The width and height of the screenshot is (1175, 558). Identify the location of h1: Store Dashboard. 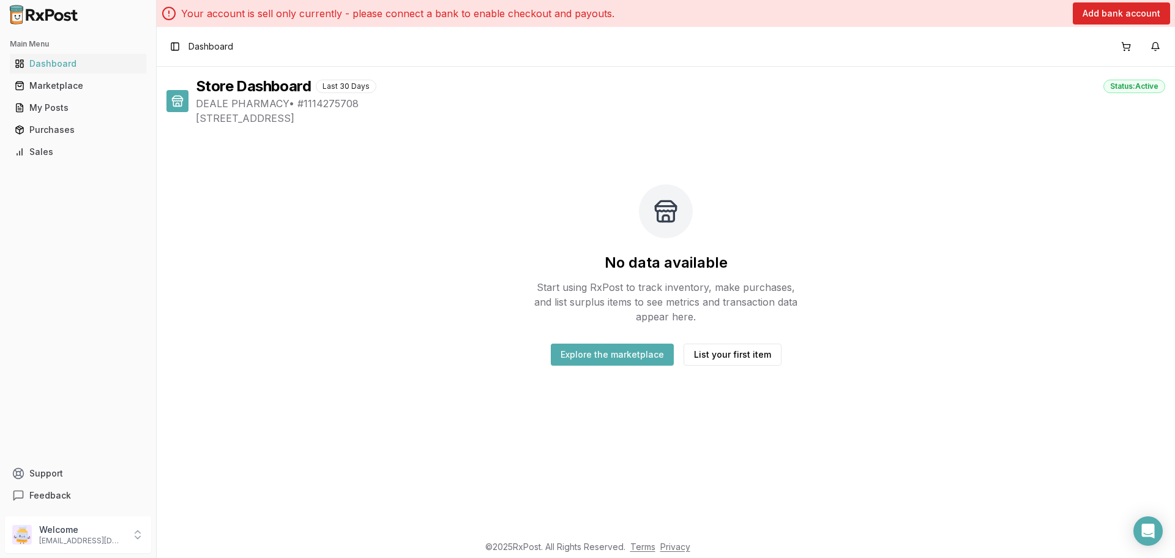
(253, 86).